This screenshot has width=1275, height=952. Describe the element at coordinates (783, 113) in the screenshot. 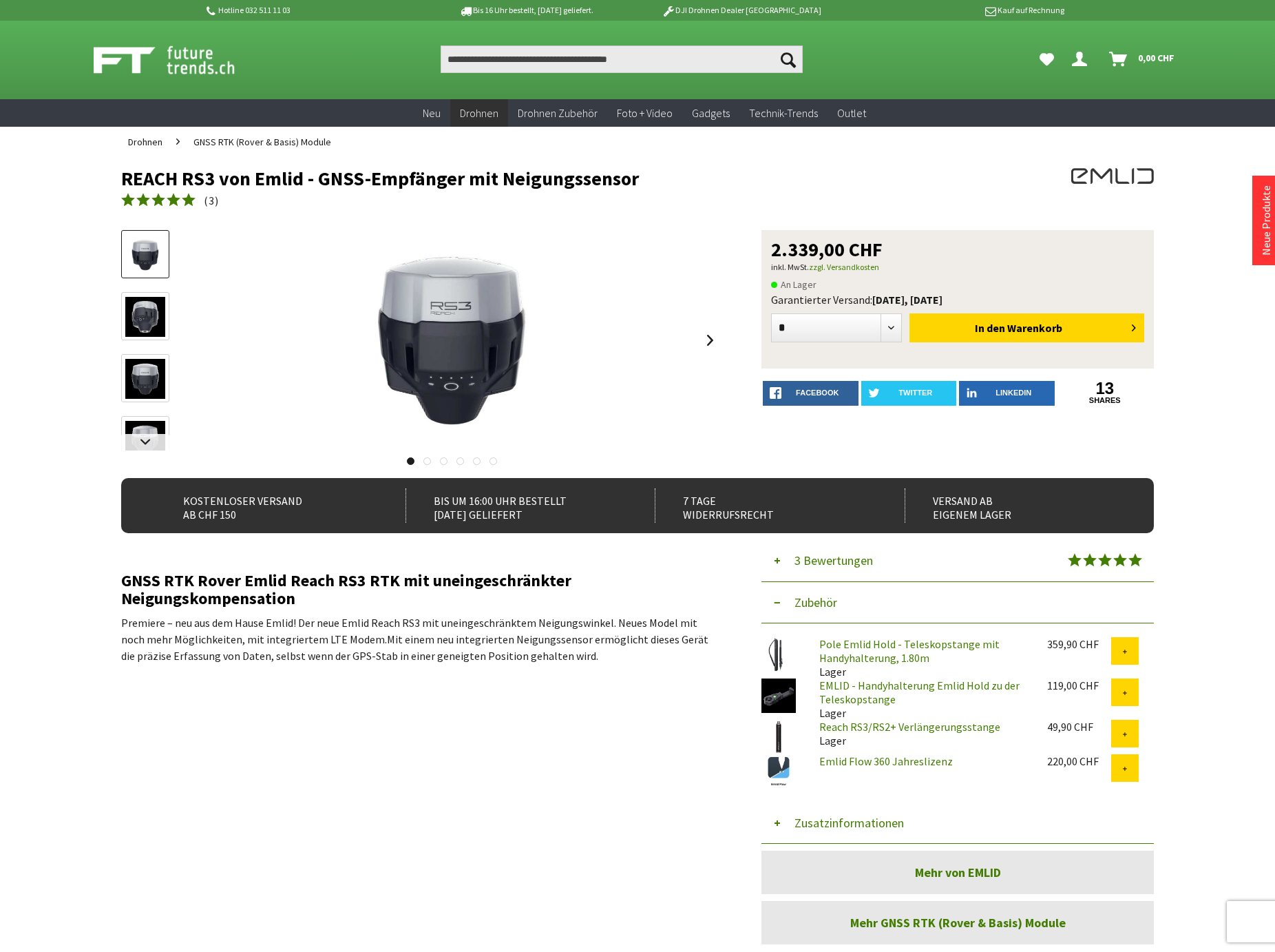

I see `span: Technik-Trends` at that location.